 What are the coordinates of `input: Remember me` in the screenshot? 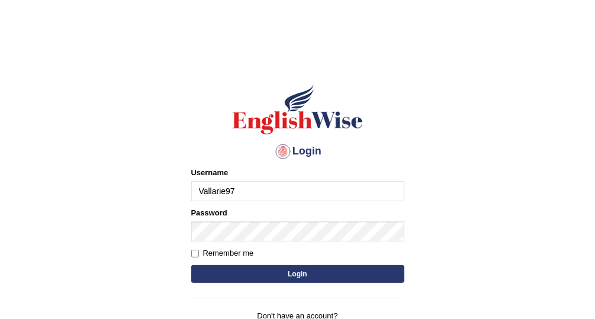 It's located at (195, 253).